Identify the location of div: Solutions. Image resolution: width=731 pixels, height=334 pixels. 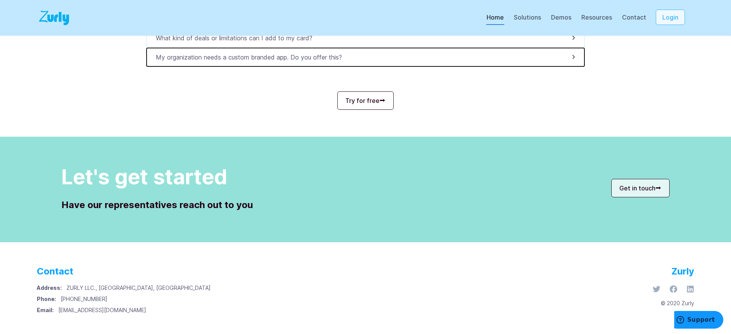
(527, 19).